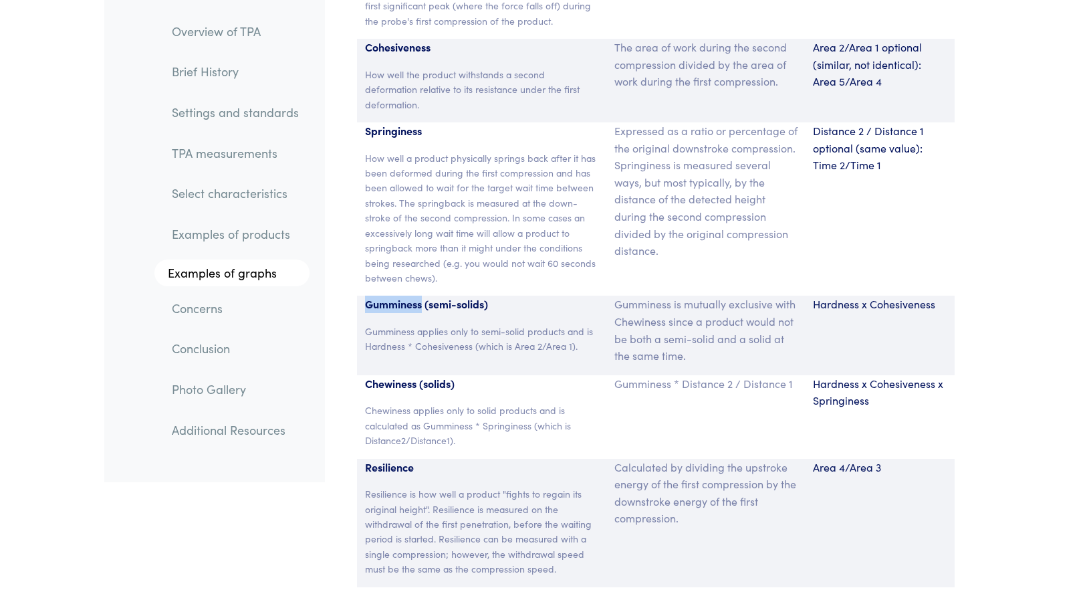  Describe the element at coordinates (880, 148) in the screenshot. I see `p: Distance 2 / Distance 1 optional (same value): Time 2/Time 1` at that location.